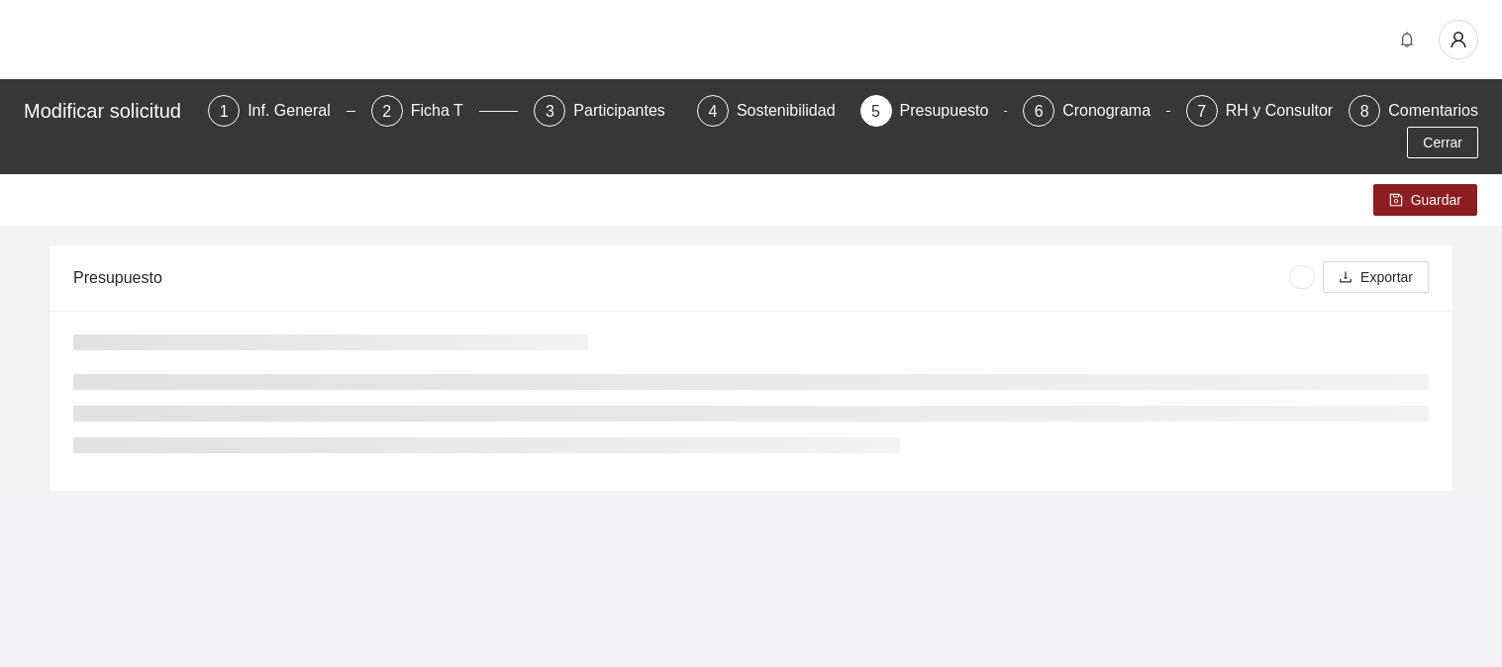  Describe the element at coordinates (1442, 143) in the screenshot. I see `button: Cerrar` at that location.